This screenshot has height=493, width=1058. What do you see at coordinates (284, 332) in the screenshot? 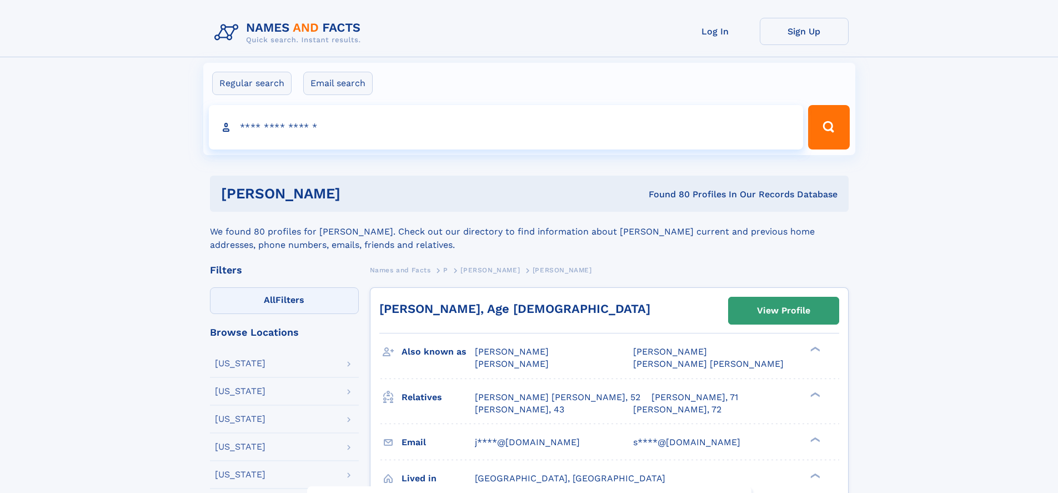
I see `div: Browse Locations` at bounding box center [284, 332].